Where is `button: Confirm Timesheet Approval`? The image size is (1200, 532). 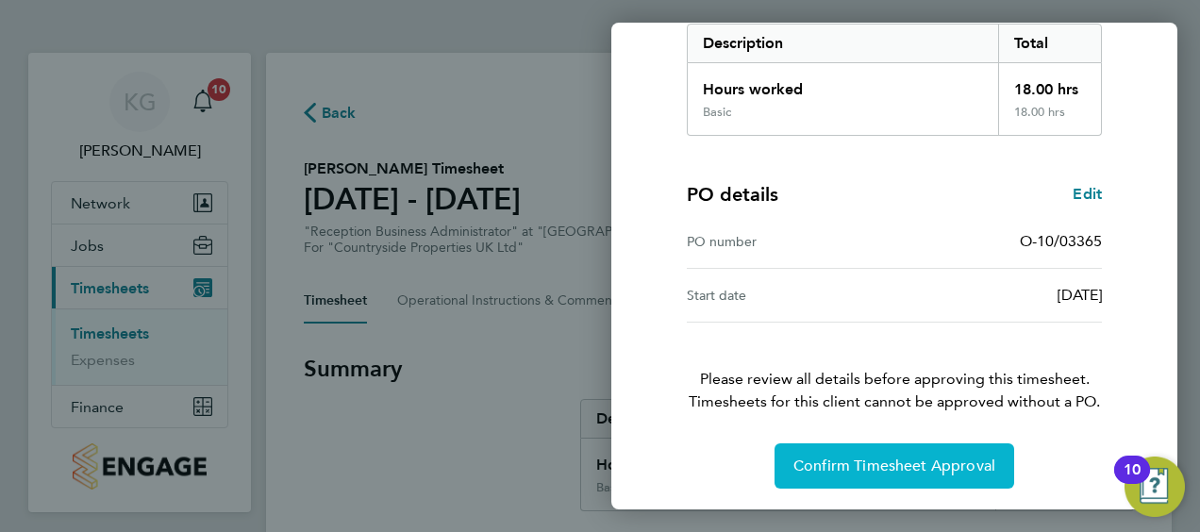
button: Confirm Timesheet Approval is located at coordinates (894, 466).